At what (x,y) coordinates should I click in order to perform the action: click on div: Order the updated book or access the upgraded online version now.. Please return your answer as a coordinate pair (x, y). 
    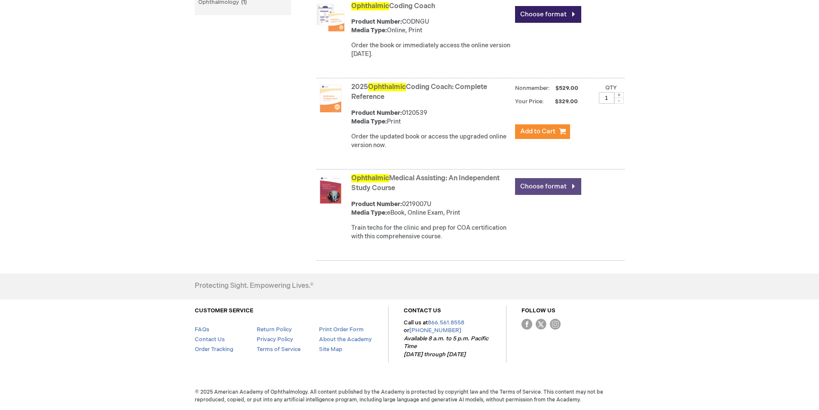
    Looking at the image, I should click on (431, 141).